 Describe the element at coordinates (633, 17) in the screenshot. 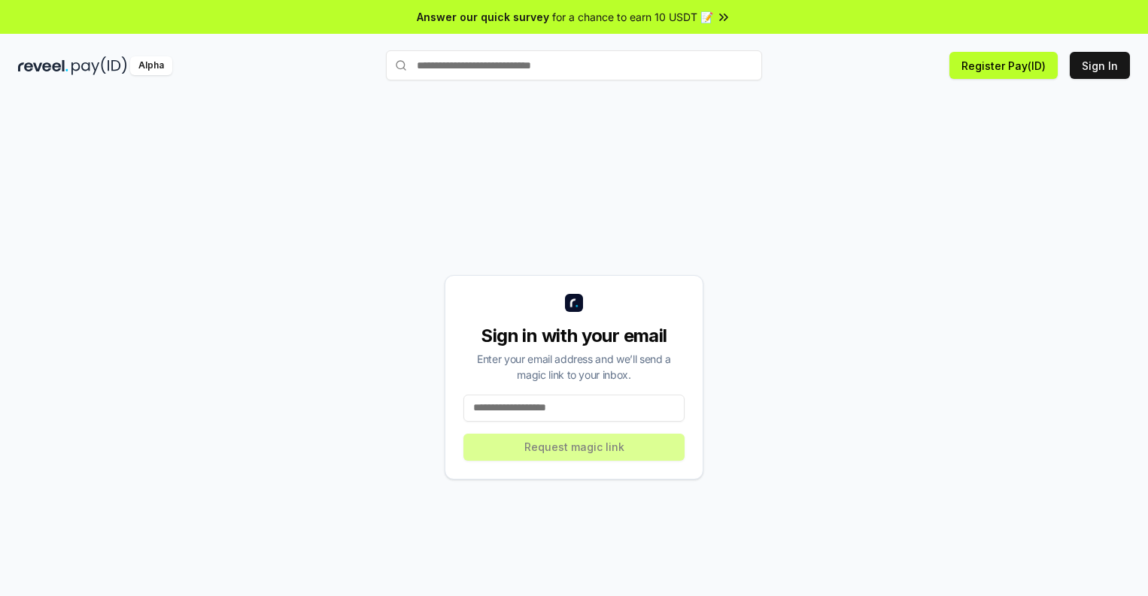

I see `span: for a chance to earn 10 USDT 📝` at that location.